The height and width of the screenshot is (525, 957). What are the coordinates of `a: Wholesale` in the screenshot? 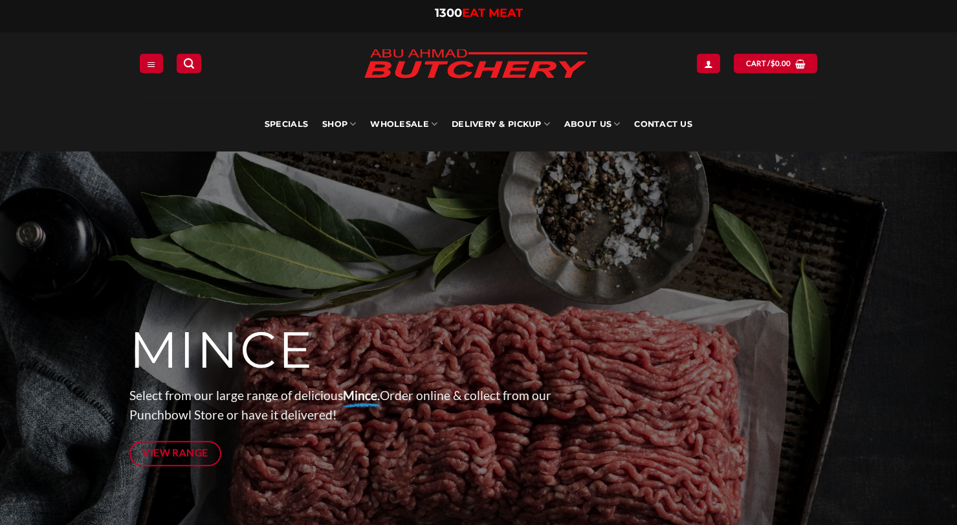 It's located at (404, 124).